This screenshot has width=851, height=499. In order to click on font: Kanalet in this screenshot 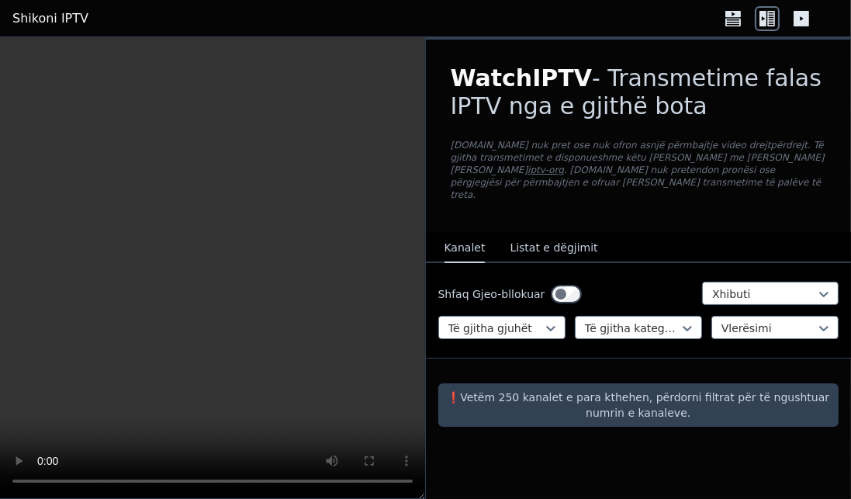, I will do `click(465, 247)`.